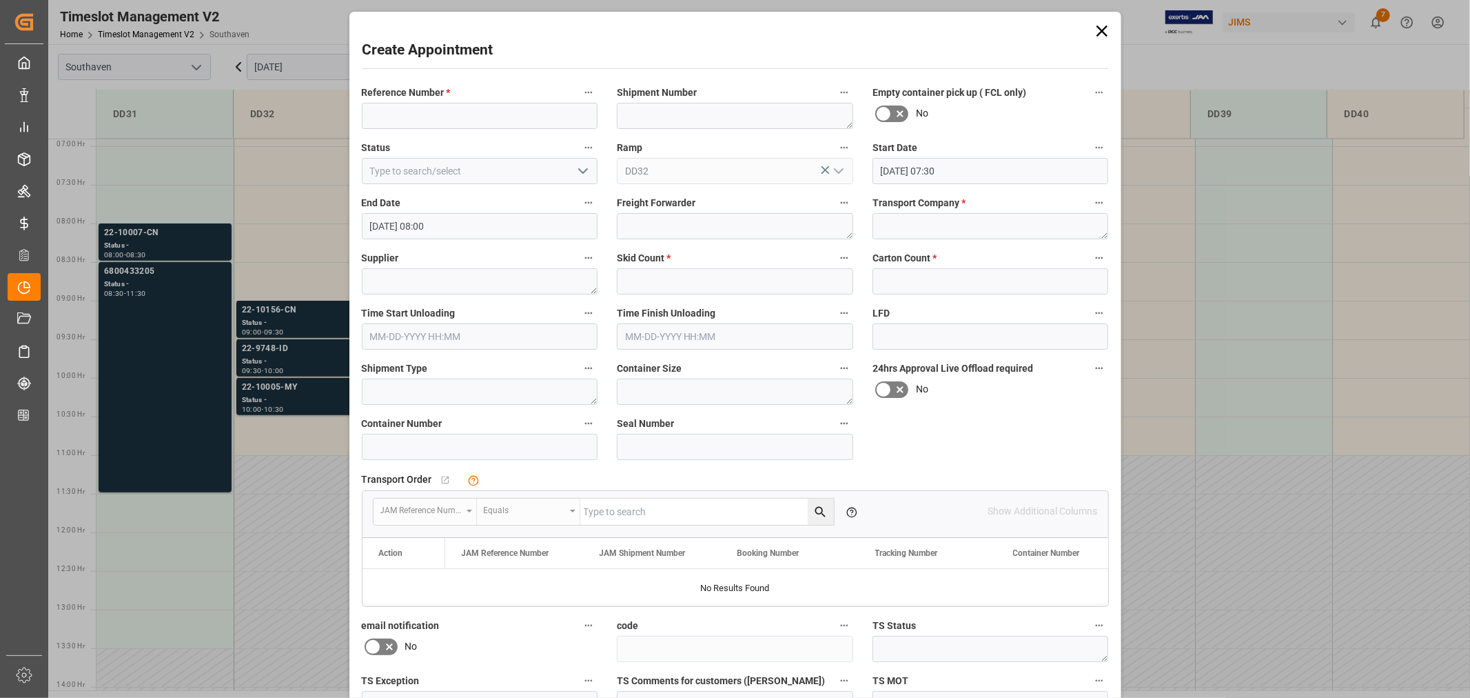 This screenshot has height=698, width=1470. What do you see at coordinates (642, 553) in the screenshot?
I see `span: JAM Shipment Number` at bounding box center [642, 553].